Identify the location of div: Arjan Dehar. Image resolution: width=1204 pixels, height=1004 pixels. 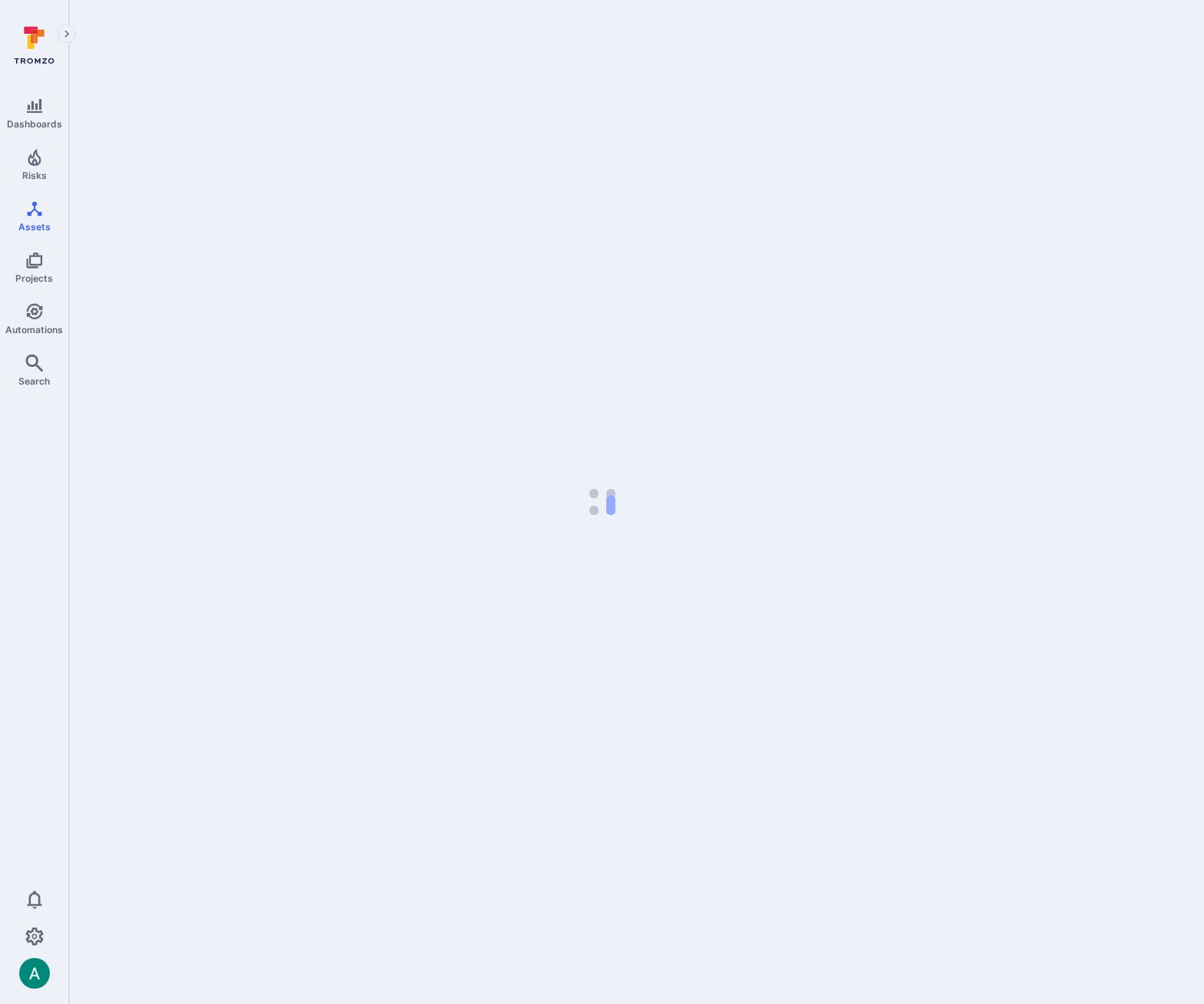
(35, 974).